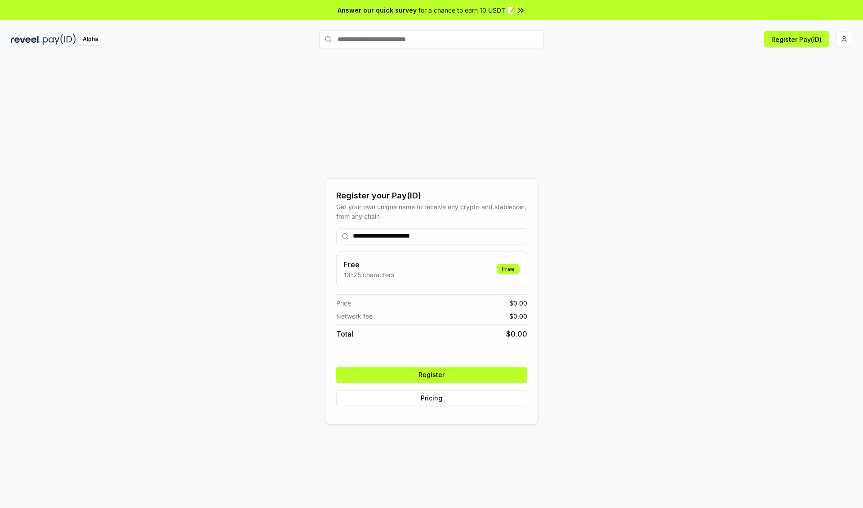 This screenshot has width=863, height=508. Describe the element at coordinates (59, 39) in the screenshot. I see `img: pay_id` at that location.